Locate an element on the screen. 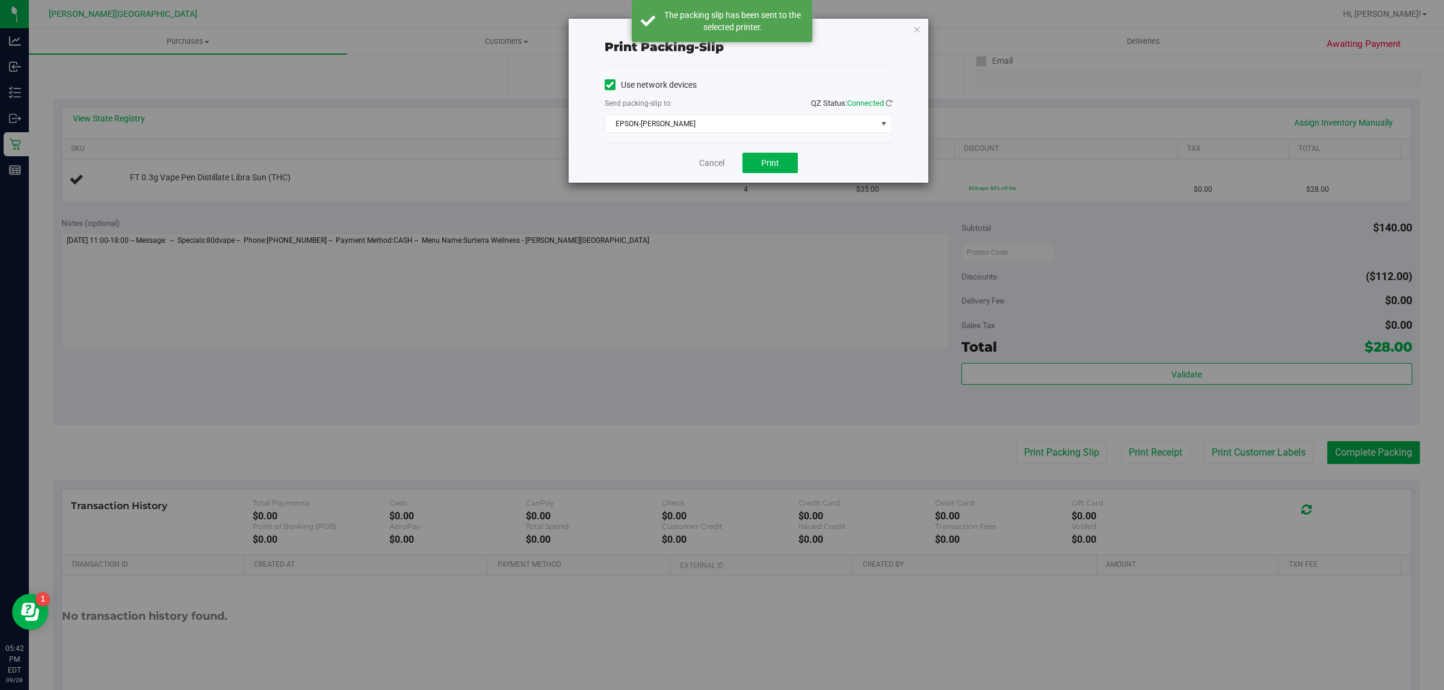 The width and height of the screenshot is (1444, 690). label: Send packing-slip to: is located at coordinates (638, 103).